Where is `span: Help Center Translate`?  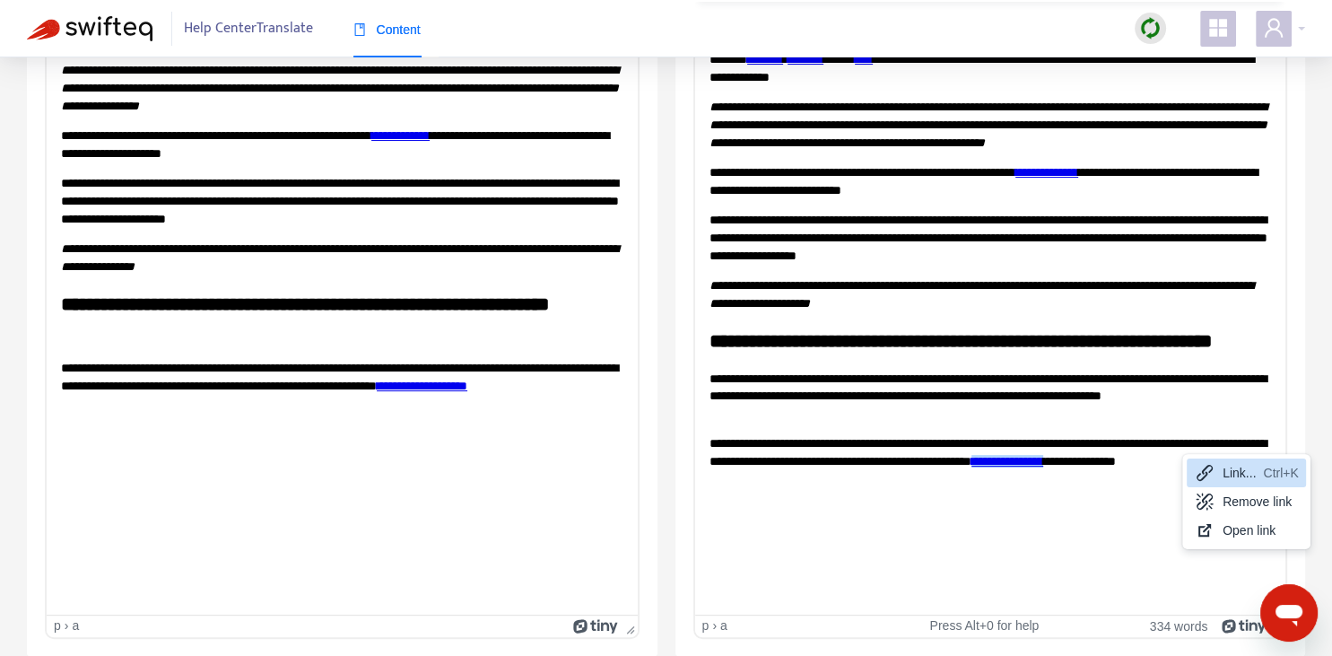
span: Help Center Translate is located at coordinates (249, 29).